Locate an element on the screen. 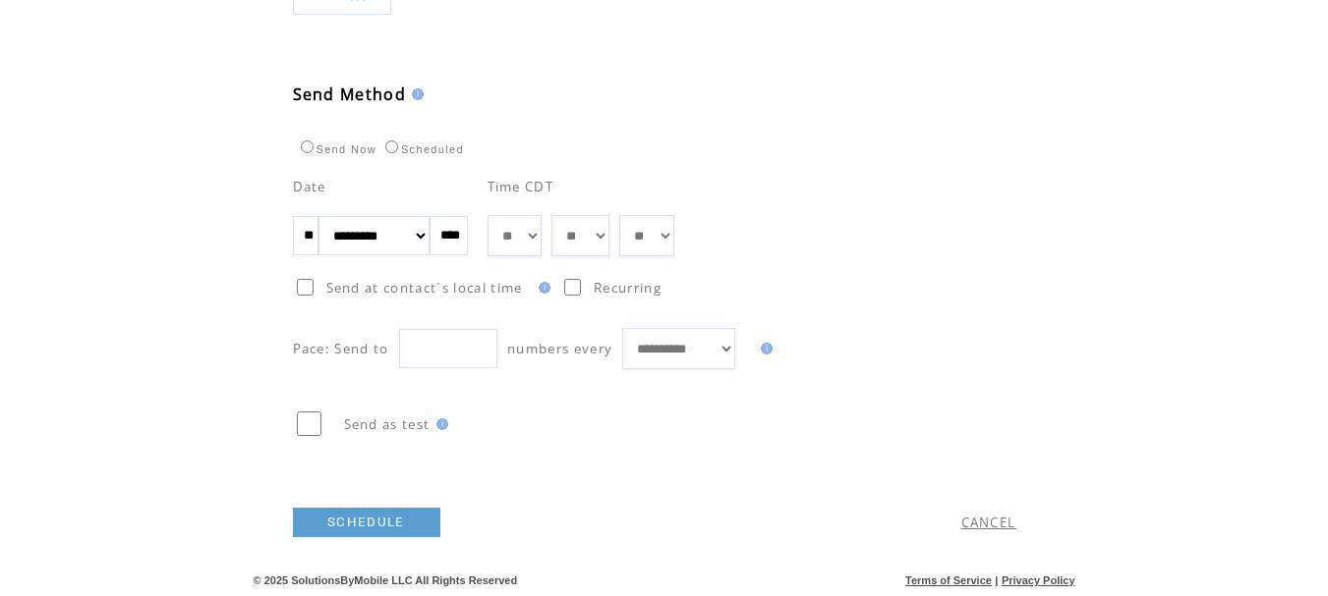  a: Terms of Service is located at coordinates (948, 581).